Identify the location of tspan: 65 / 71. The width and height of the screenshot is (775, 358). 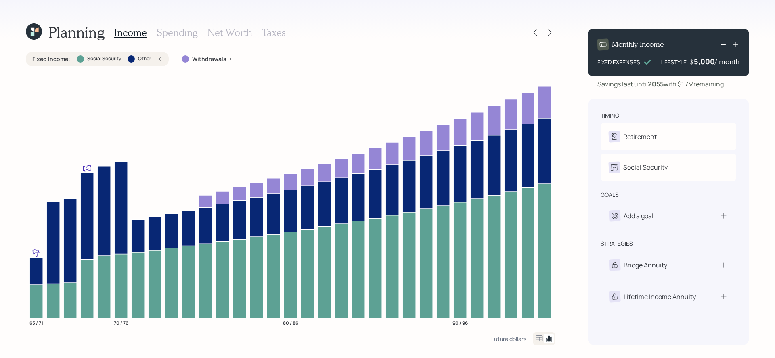
(36, 322).